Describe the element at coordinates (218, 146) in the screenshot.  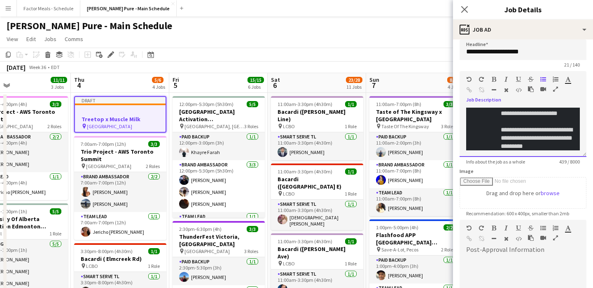
I see `app-card-role: Paid Backup1/112:00pm-3:00pm (3h)Khayre Farah` at that location.